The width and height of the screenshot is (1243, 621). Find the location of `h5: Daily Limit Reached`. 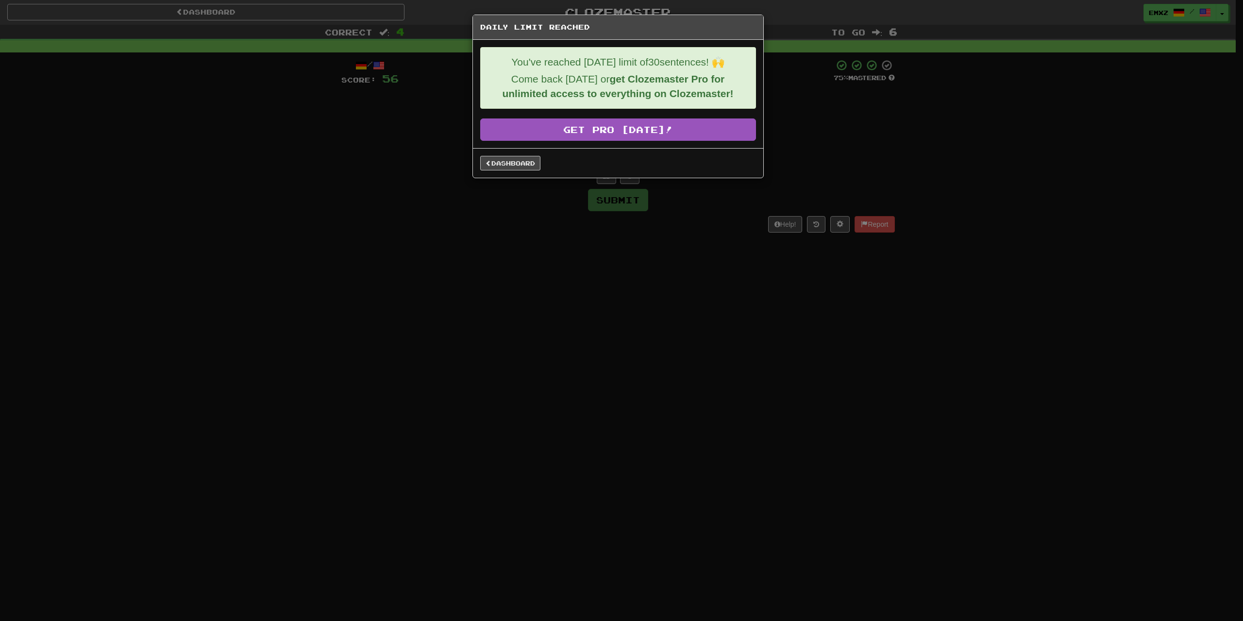

h5: Daily Limit Reached is located at coordinates (618, 27).